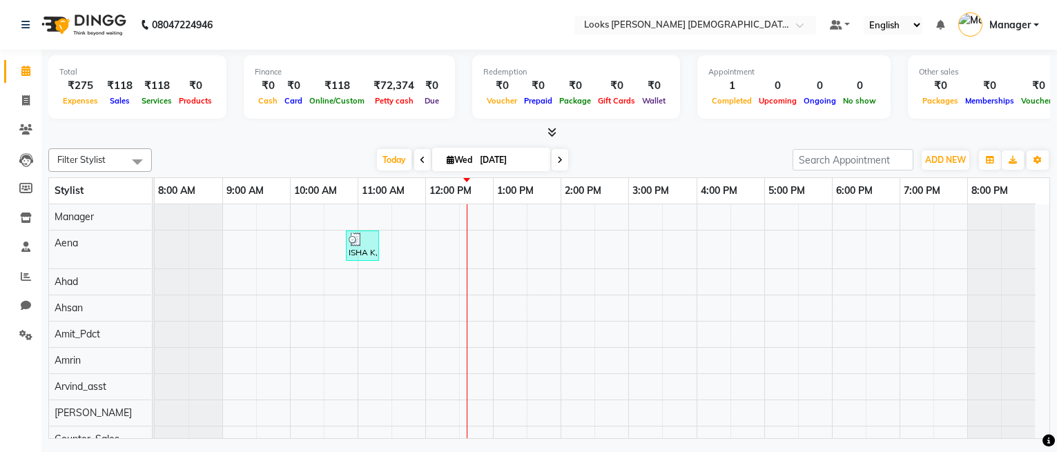 This screenshot has height=452, width=1057. Describe the element at coordinates (945, 159) in the screenshot. I see `span: ADD NEW` at that location.